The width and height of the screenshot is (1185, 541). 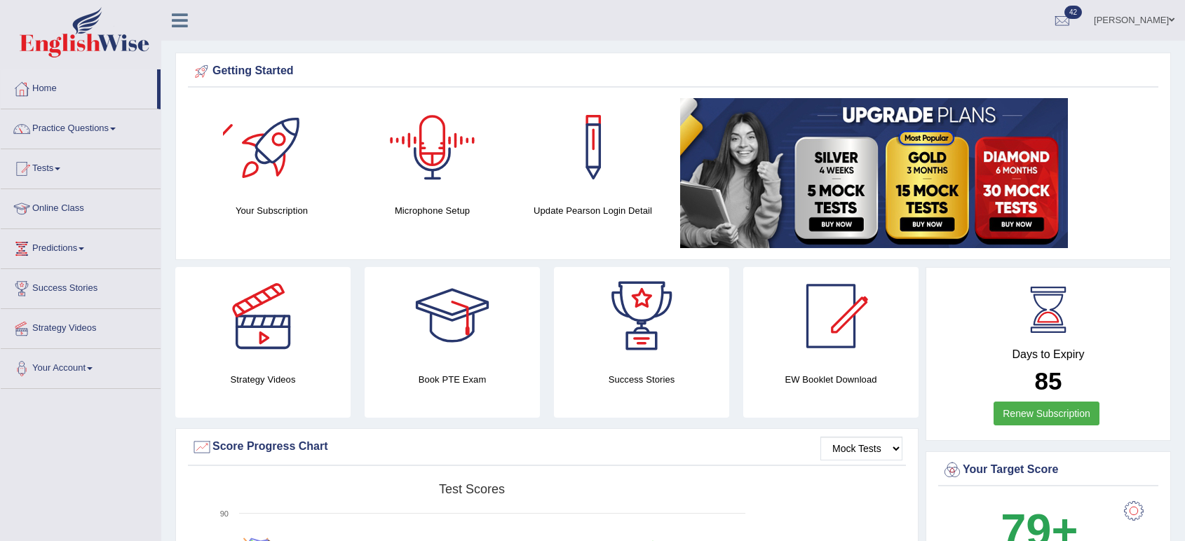 I want to click on div: Your Target Score, so click(x=1049, y=471).